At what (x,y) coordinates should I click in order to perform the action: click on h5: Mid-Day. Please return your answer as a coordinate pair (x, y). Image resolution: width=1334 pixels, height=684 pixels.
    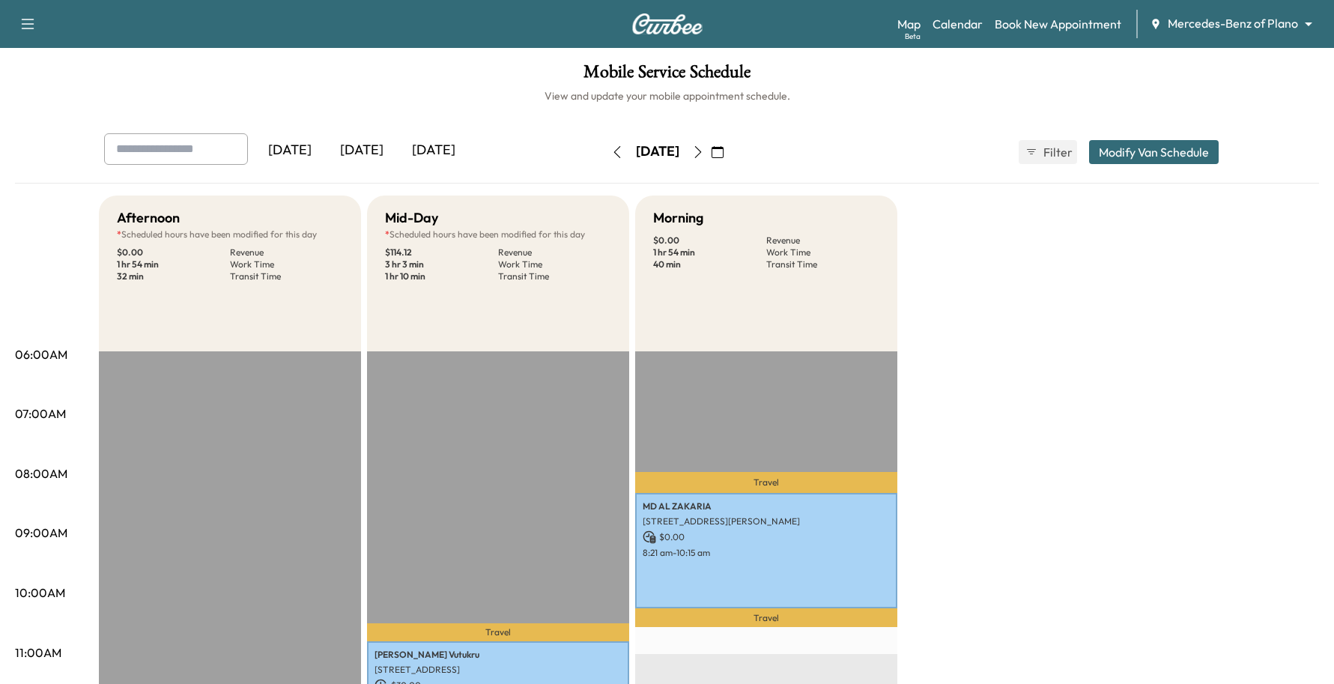
    Looking at the image, I should click on (411, 218).